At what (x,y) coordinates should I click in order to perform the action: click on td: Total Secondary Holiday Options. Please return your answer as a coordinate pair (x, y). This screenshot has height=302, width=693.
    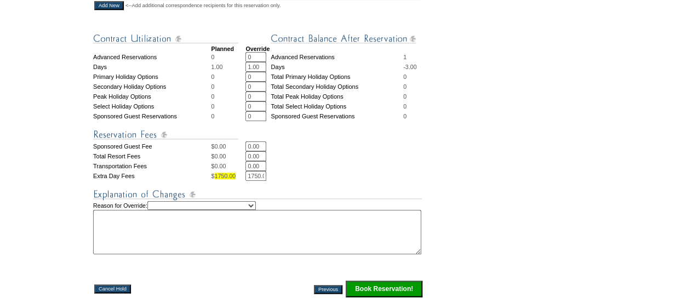
    Looking at the image, I should click on (337, 87).